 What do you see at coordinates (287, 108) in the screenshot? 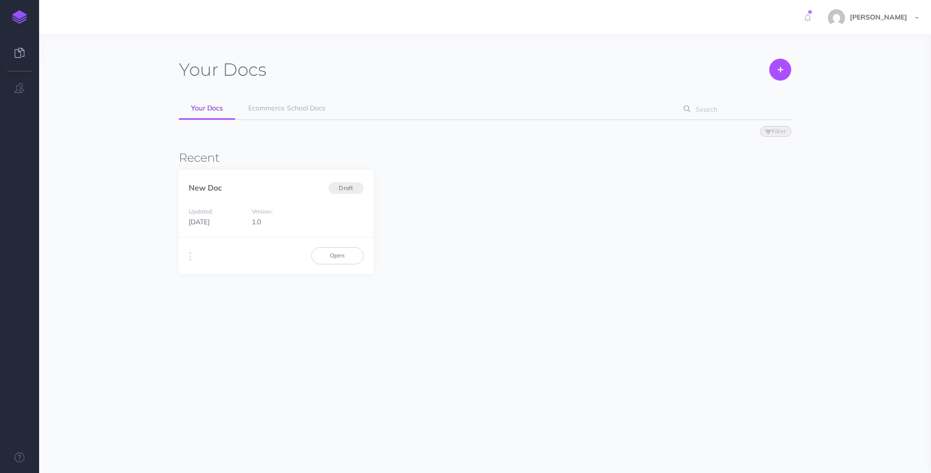
I see `a: Ecommerce School Docs` at bounding box center [287, 108].